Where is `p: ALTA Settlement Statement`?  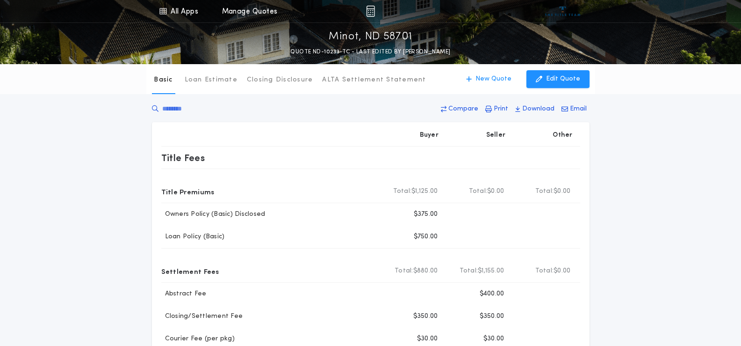 p: ALTA Settlement Statement is located at coordinates (374, 80).